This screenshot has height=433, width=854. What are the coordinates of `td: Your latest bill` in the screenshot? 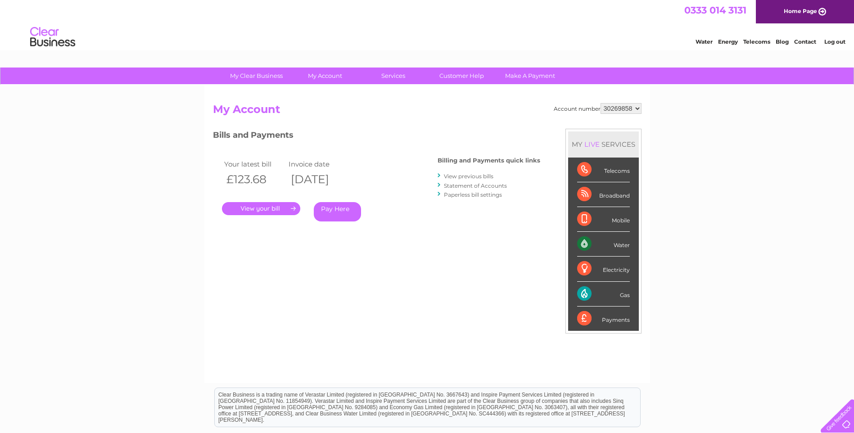 It's located at (254, 164).